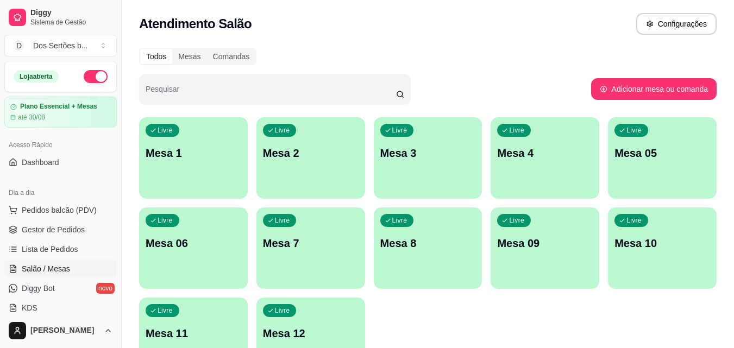  Describe the element at coordinates (193, 158) in the screenshot. I see `button: LivreMesa 1` at that location.